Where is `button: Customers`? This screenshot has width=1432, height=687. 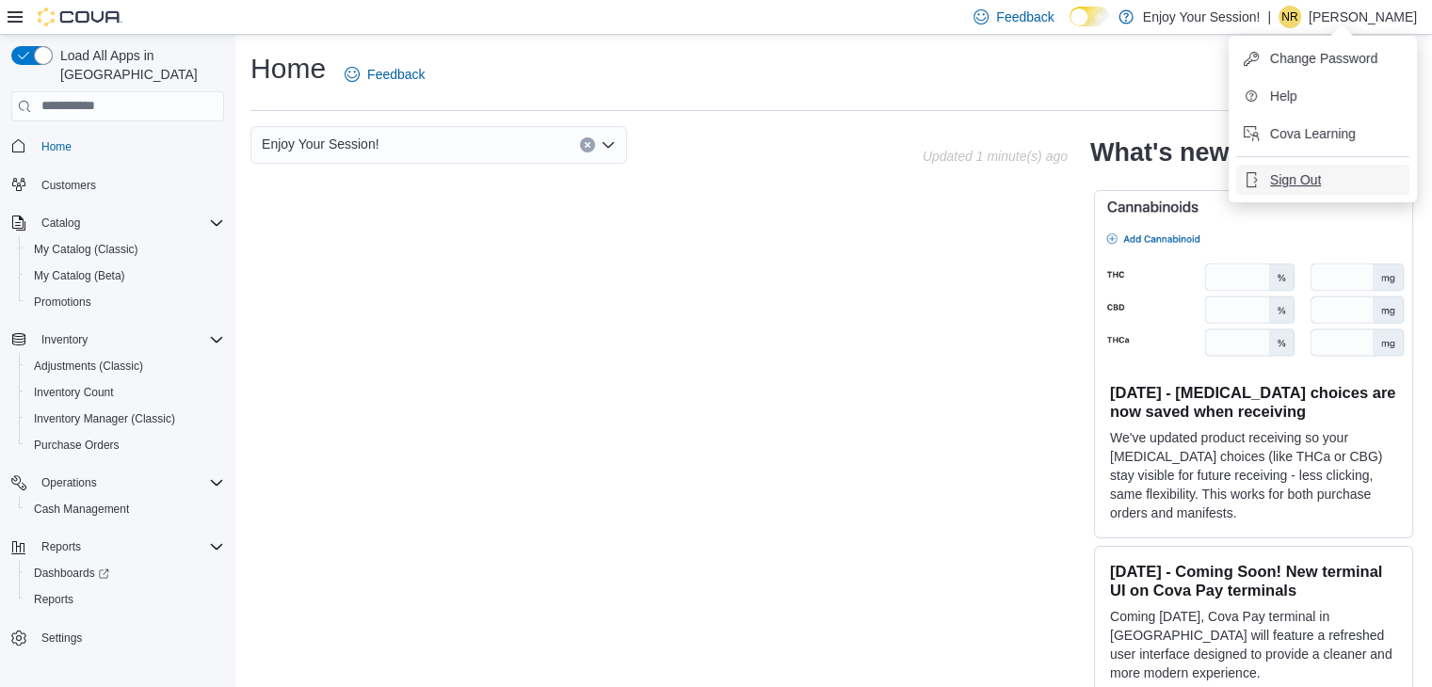
button: Customers is located at coordinates (118, 185).